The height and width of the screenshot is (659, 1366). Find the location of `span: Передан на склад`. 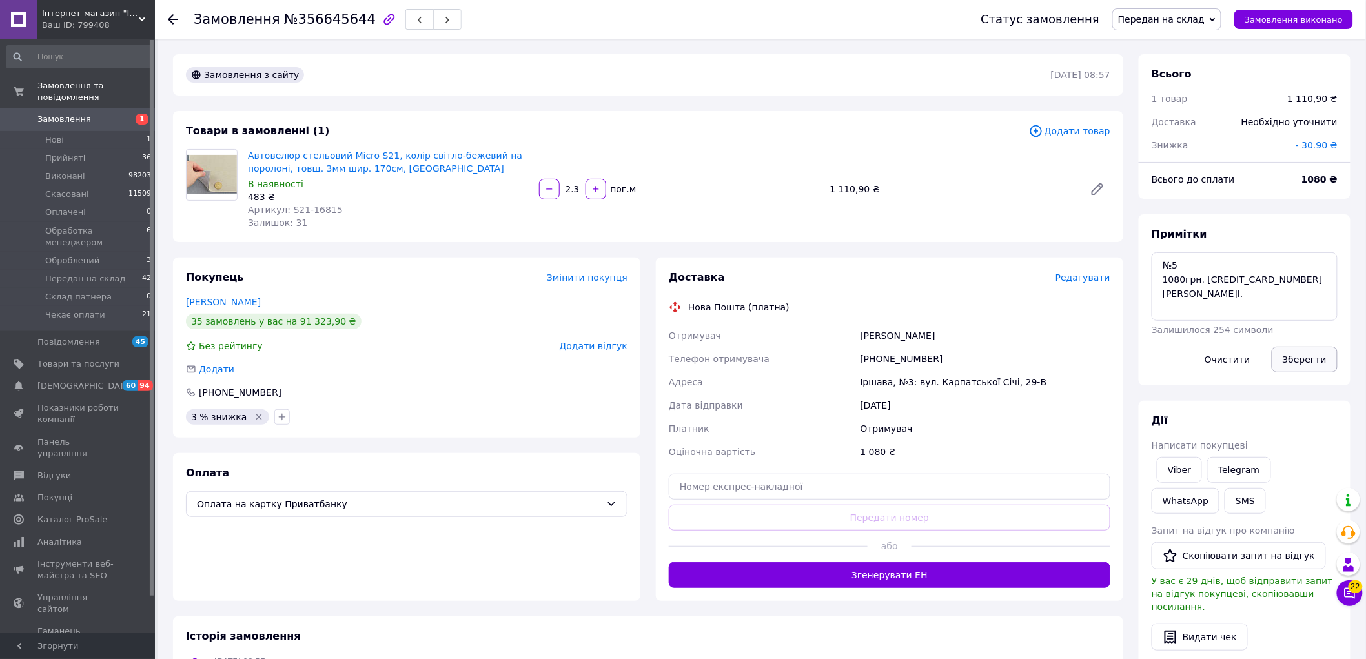

span: Передан на склад is located at coordinates (1162, 19).